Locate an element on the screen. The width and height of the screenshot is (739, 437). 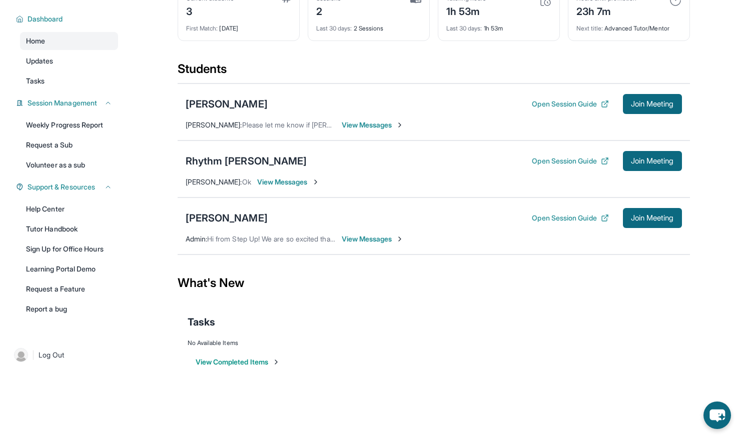
button: chat-button is located at coordinates (717, 415).